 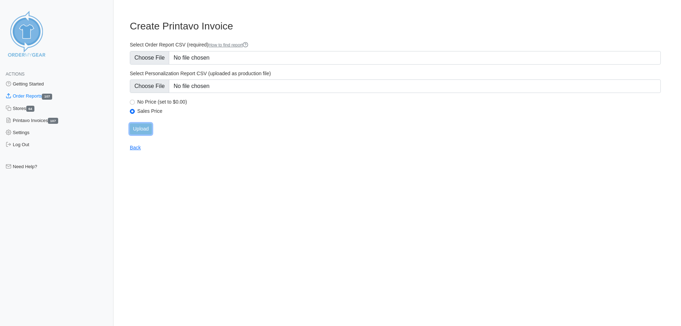 What do you see at coordinates (395, 73) in the screenshot?
I see `label: Select Personalization Report CSV (uploaded as production file)` at bounding box center [395, 73].